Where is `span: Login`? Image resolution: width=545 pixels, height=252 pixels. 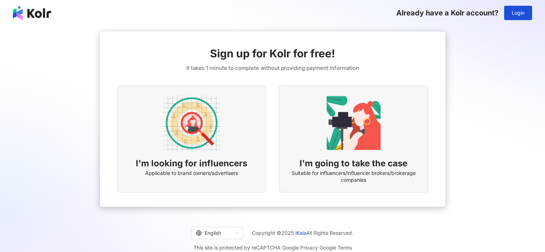
span: Login is located at coordinates (518, 13).